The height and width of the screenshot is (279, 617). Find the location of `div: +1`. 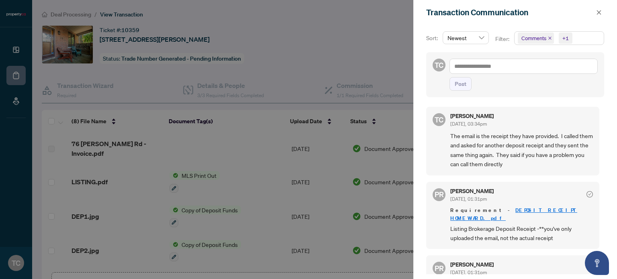

div: +1 is located at coordinates (566, 38).